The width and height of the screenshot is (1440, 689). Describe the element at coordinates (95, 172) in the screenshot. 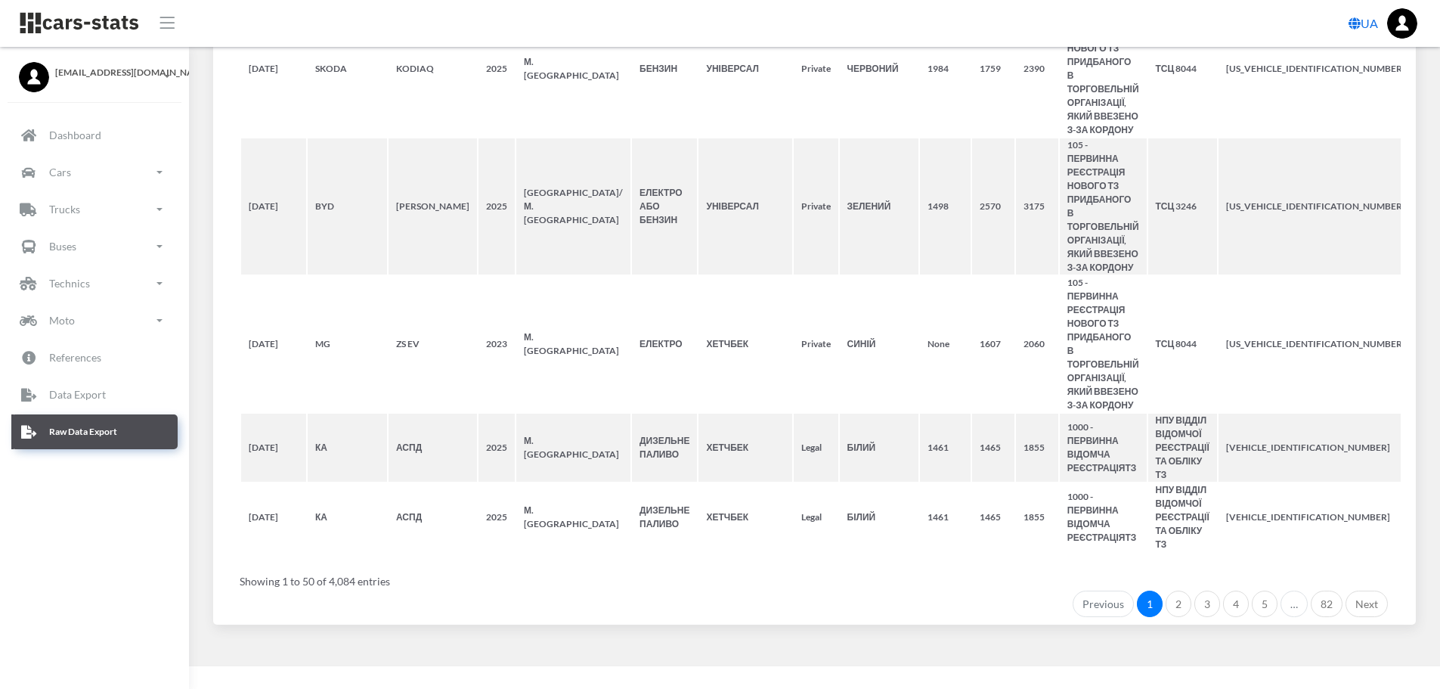

I see `a: Cars` at that location.